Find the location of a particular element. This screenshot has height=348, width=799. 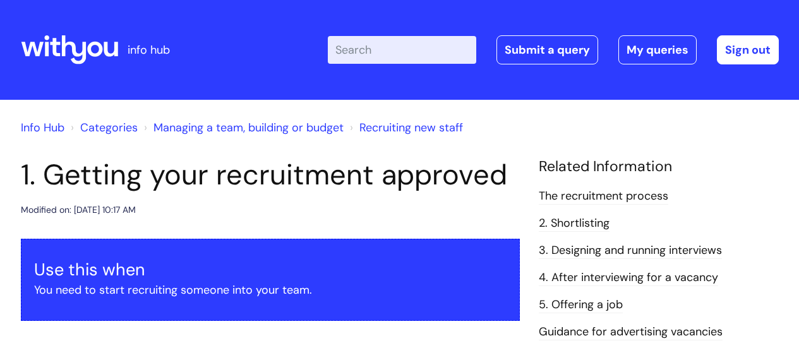

a: Sign out is located at coordinates (748, 50).